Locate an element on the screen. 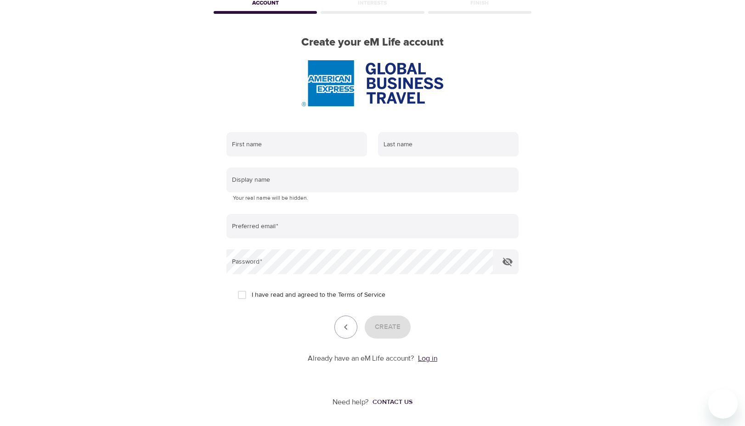 This screenshot has width=745, height=426. h2: Create your eM Life account is located at coordinates (373, 42).